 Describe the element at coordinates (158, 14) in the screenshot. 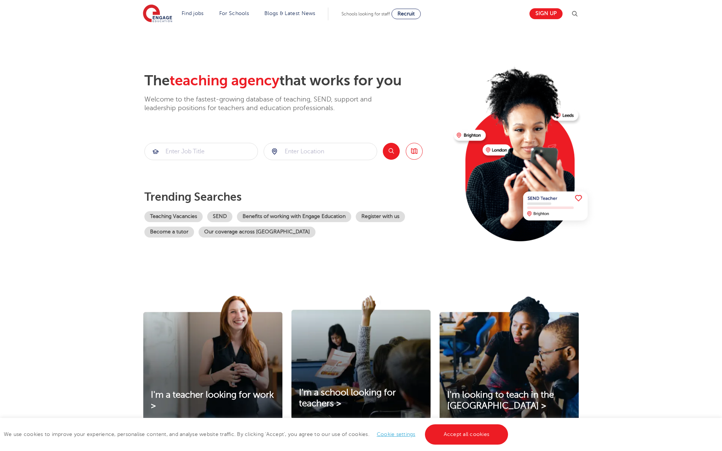

I see `img: Engage Education` at that location.